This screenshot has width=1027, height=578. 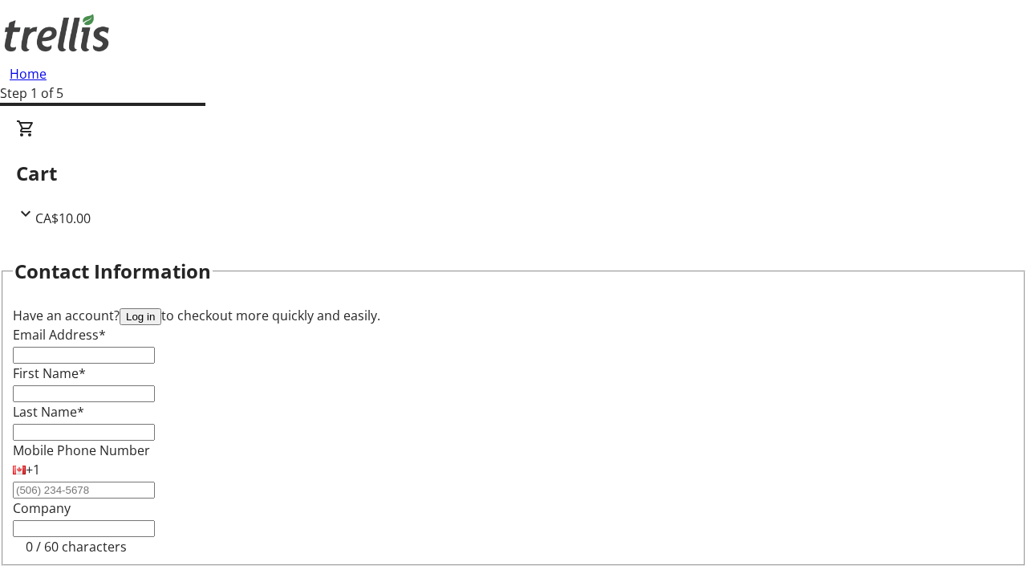 What do you see at coordinates (48, 412) in the screenshot?
I see `label: Last Name*` at bounding box center [48, 412].